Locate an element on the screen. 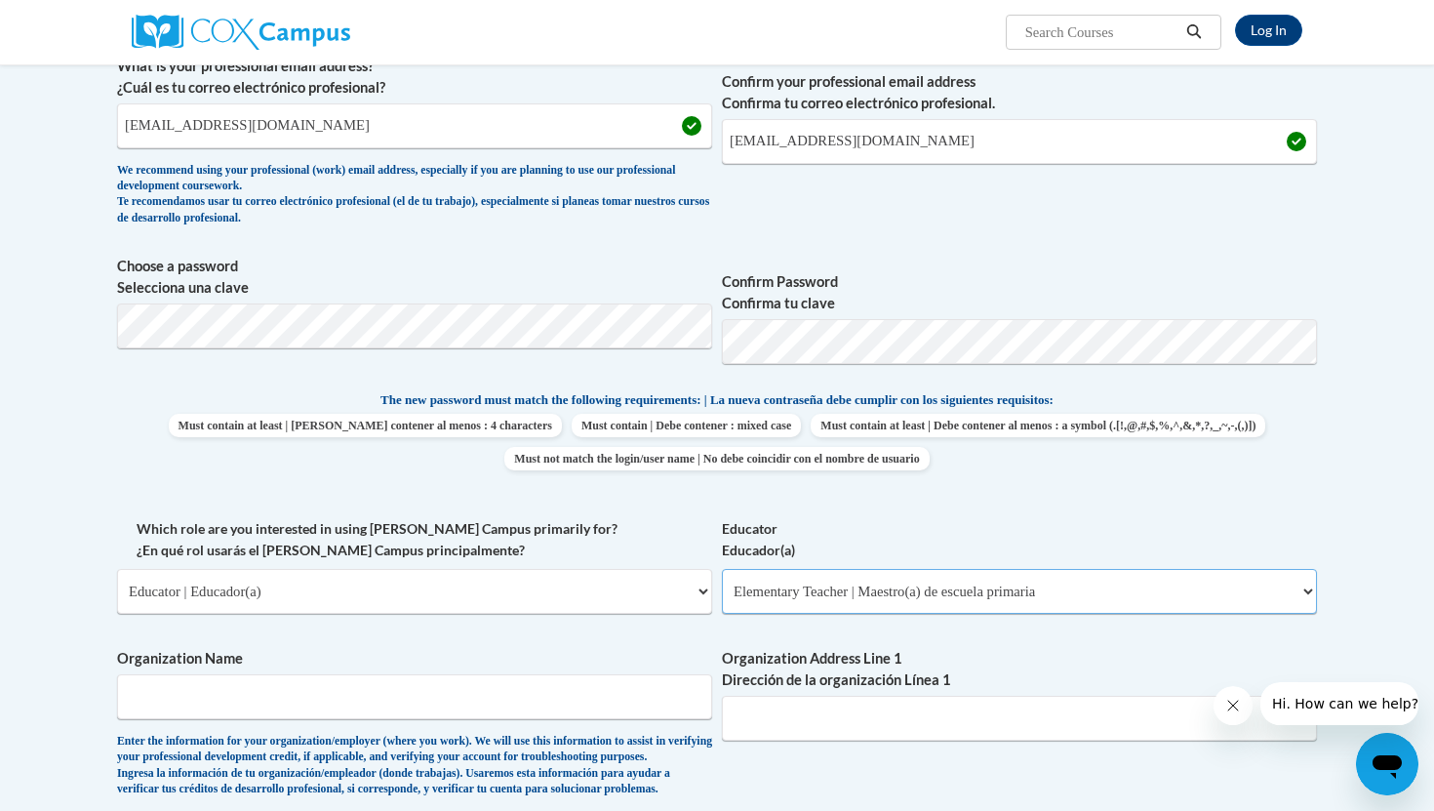 This screenshot has width=1434, height=811. input: Search Courses is located at coordinates (1101, 32).